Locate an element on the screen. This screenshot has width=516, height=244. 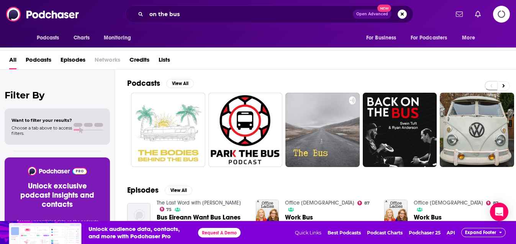
span: Monitoring is located at coordinates (117, 38).